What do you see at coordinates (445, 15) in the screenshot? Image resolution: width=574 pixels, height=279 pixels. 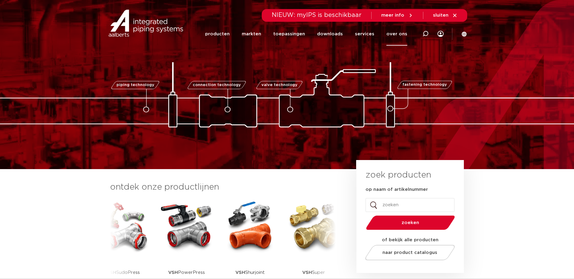 I see `a: sluiten` at bounding box center [445, 15].